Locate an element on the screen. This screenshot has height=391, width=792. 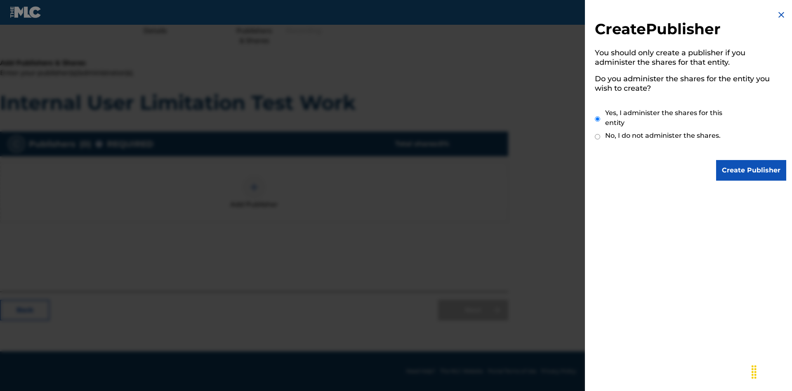
label: No, I do not administer the shares. is located at coordinates (663, 136).